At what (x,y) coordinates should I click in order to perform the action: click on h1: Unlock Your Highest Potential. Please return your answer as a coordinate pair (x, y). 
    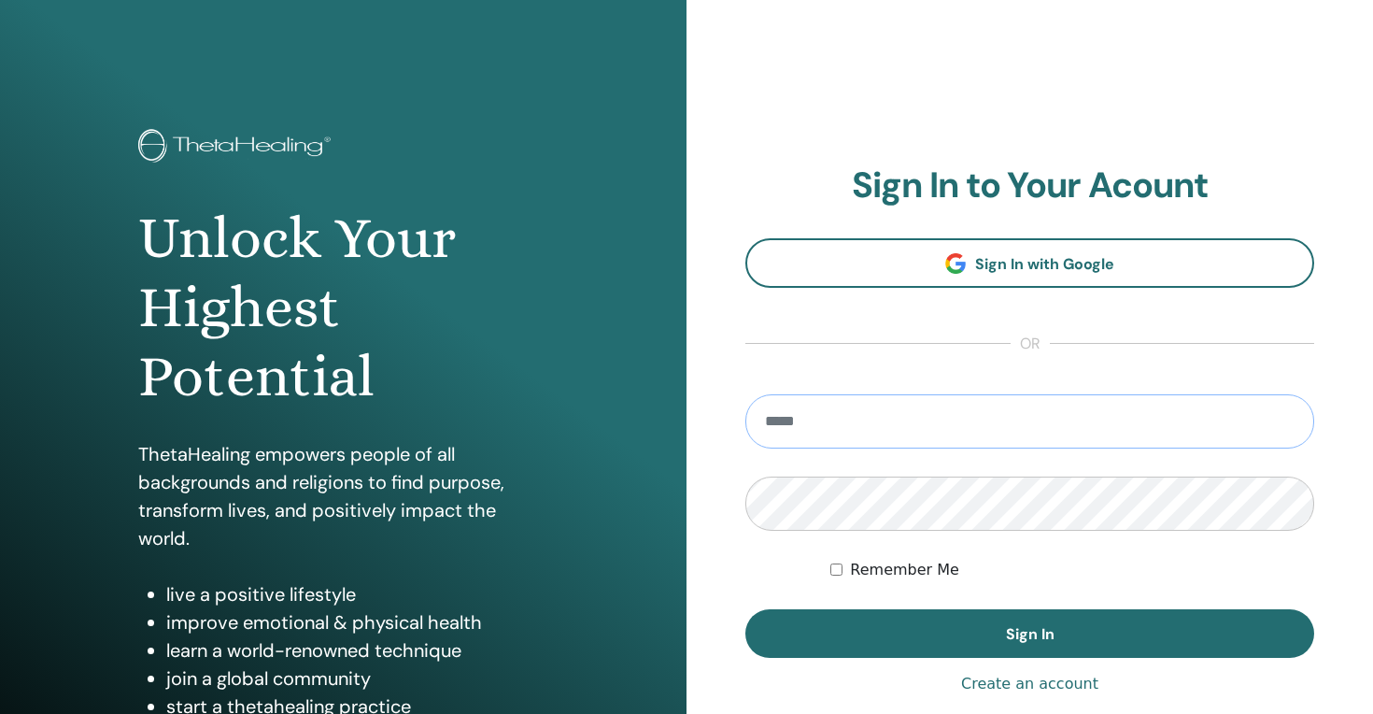
    Looking at the image, I should click on (344, 307).